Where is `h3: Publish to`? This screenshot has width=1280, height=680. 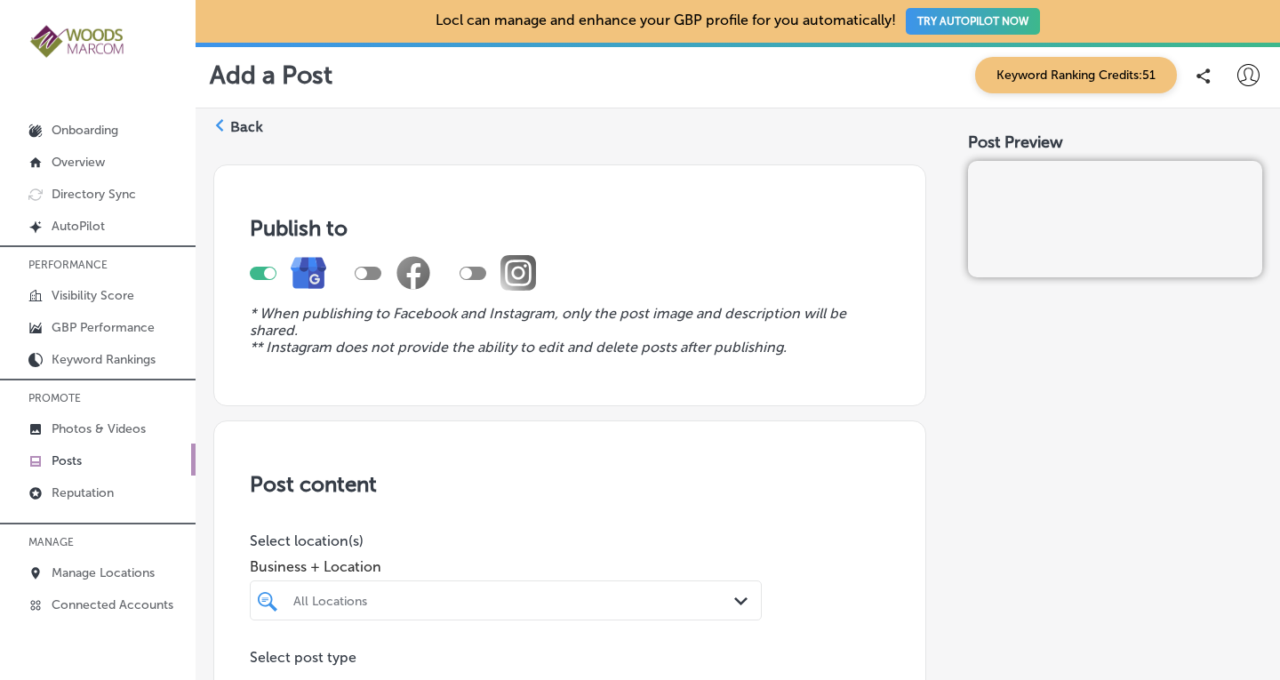 h3: Publish to is located at coordinates (570, 228).